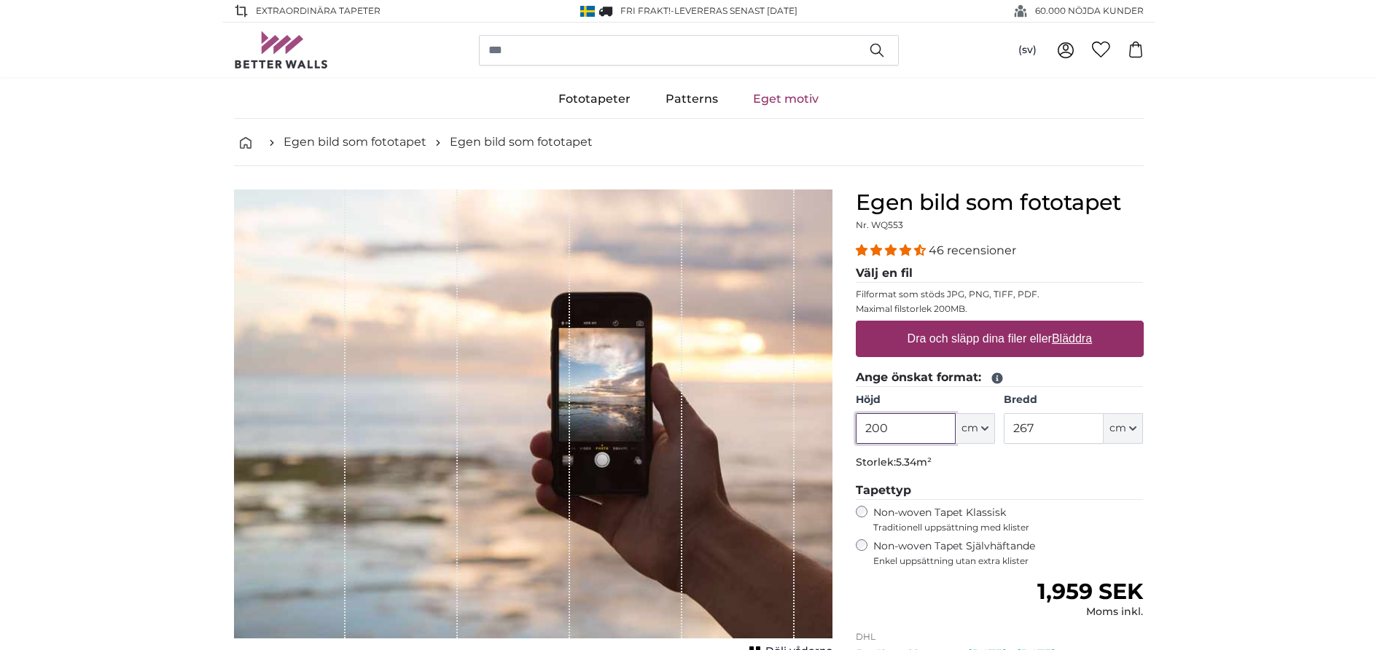  I want to click on img: Sverige, so click(588, 11).